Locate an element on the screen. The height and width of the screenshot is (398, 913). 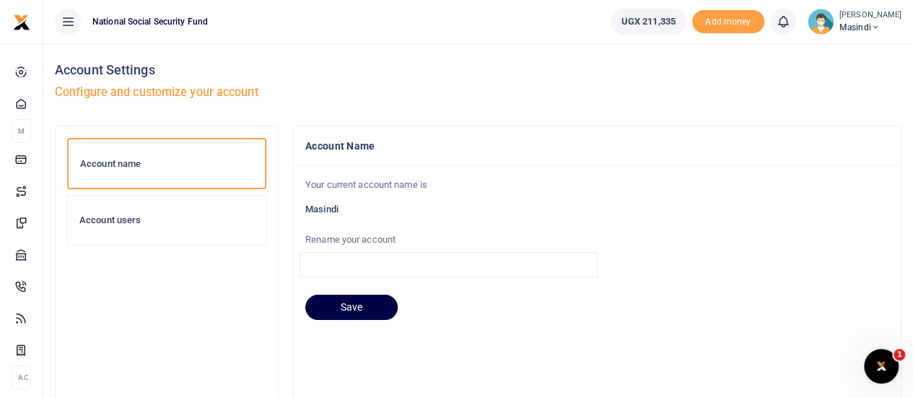
a: Account name is located at coordinates (167, 164).